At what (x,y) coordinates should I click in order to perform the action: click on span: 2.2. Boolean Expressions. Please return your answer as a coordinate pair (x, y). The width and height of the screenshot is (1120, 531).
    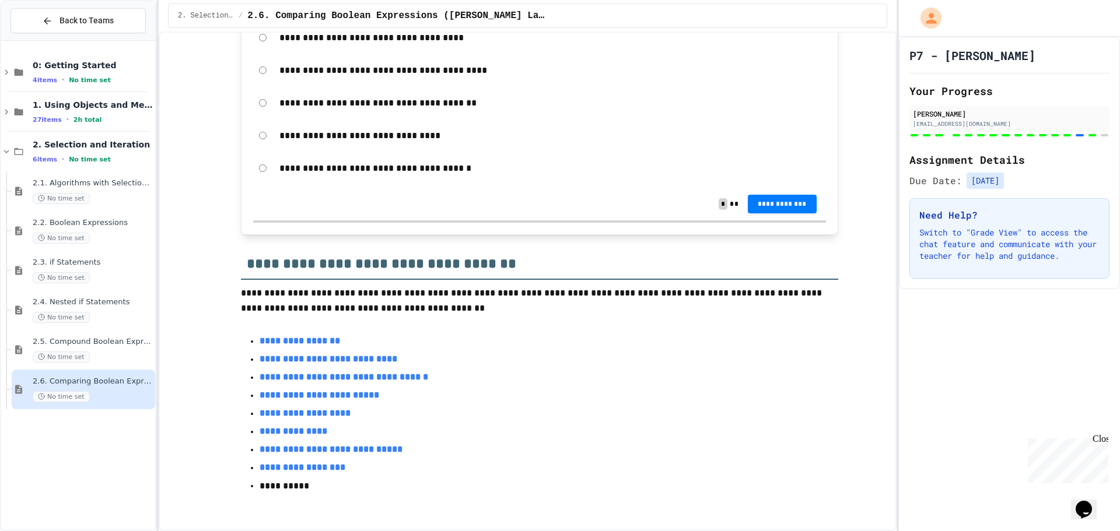
    Looking at the image, I should click on (93, 223).